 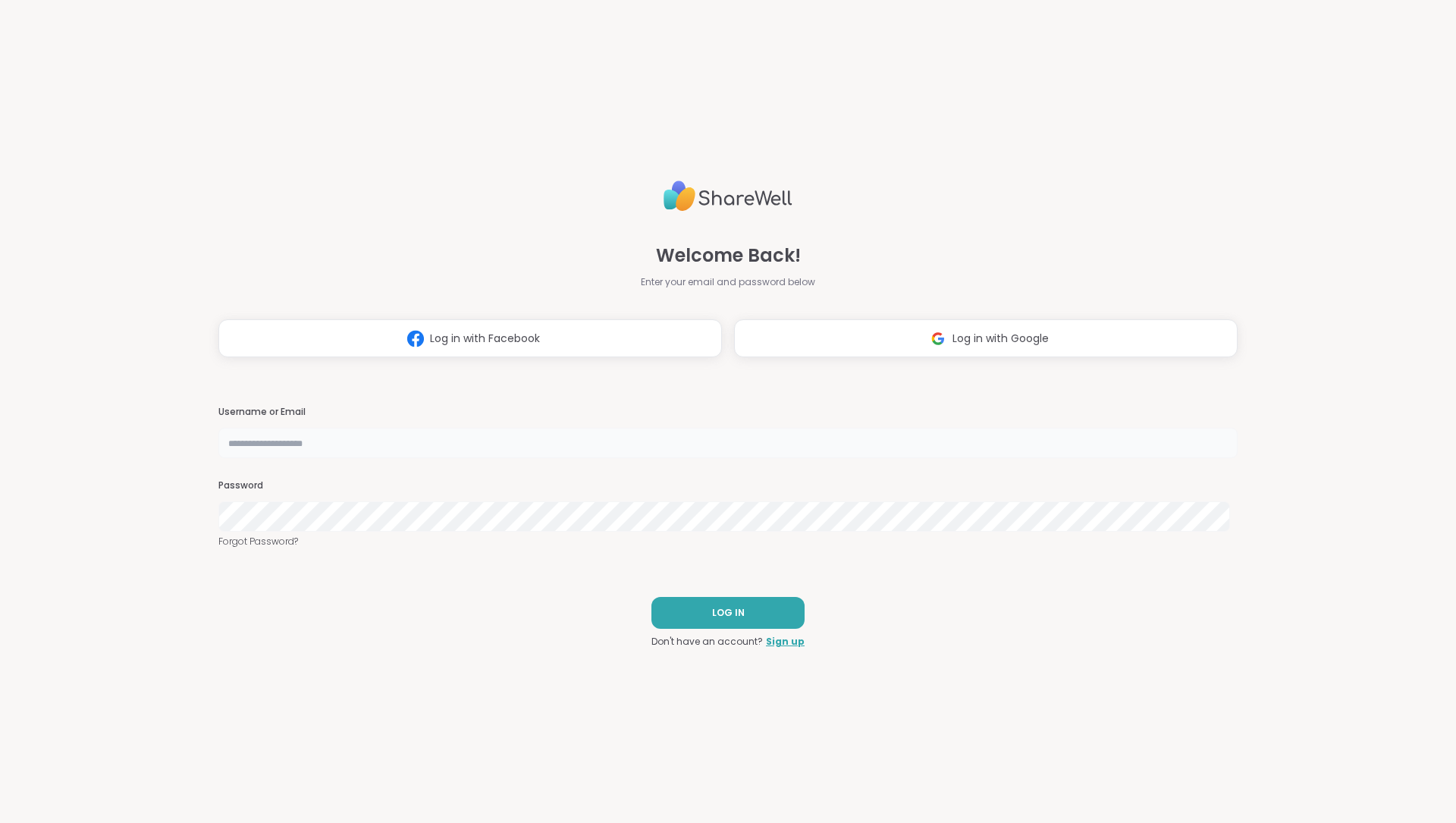 I want to click on span: Enter your email and password below, so click(x=728, y=282).